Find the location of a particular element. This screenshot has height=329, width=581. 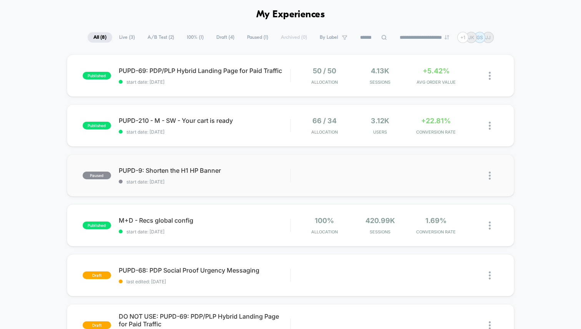

span: 420.99k is located at coordinates (380, 221).